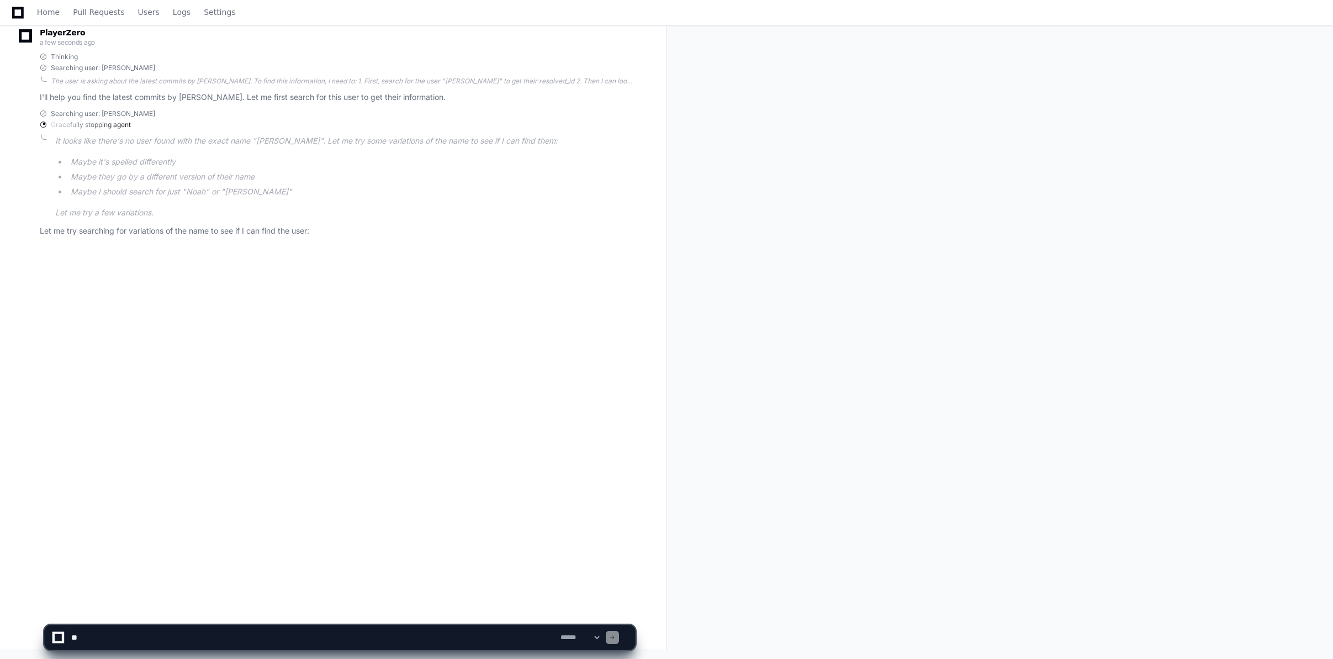 Image resolution: width=1333 pixels, height=659 pixels. Describe the element at coordinates (48, 12) in the screenshot. I see `span: Home` at that location.